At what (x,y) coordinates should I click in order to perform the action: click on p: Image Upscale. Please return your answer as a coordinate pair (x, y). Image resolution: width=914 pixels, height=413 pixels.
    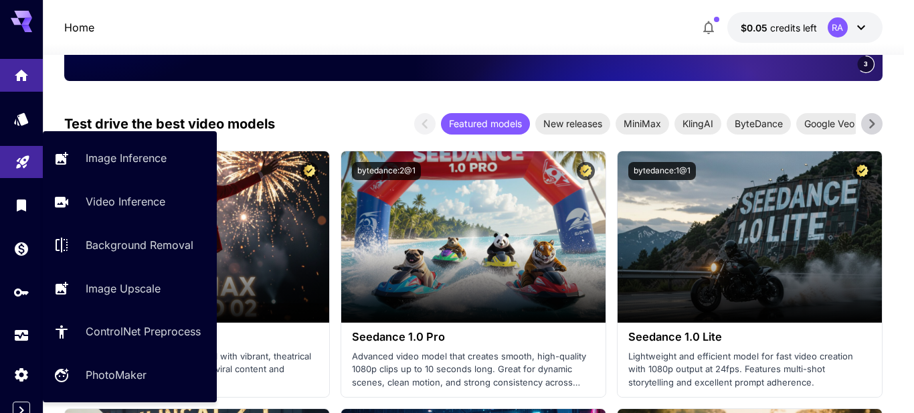
    Looking at the image, I should click on (123, 288).